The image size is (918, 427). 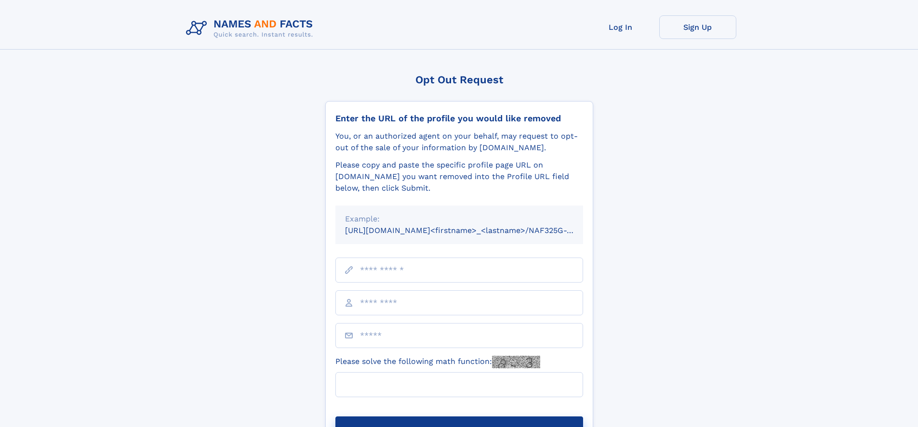 What do you see at coordinates (459, 219) in the screenshot?
I see `div: Example:` at bounding box center [459, 219].